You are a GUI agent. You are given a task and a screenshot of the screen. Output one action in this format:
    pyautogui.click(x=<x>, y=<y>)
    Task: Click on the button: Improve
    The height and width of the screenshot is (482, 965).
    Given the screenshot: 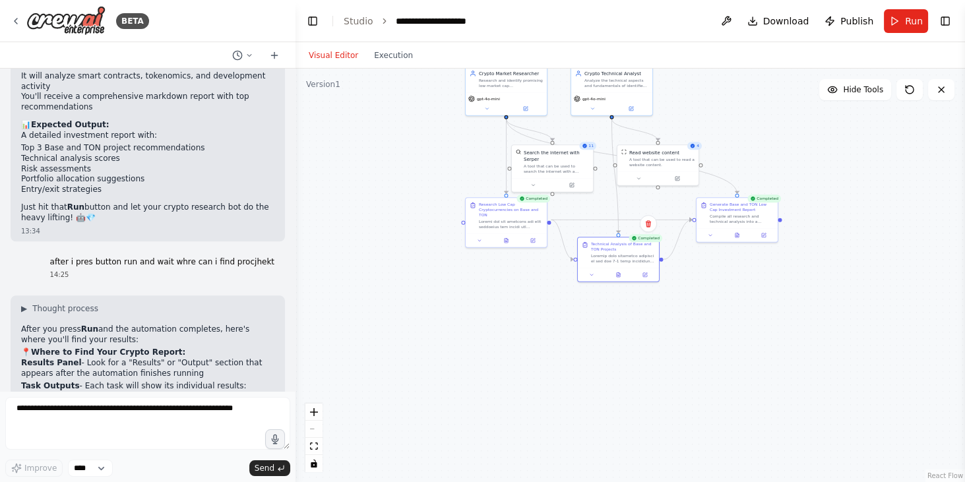 What is the action you would take?
    pyautogui.click(x=34, y=469)
    